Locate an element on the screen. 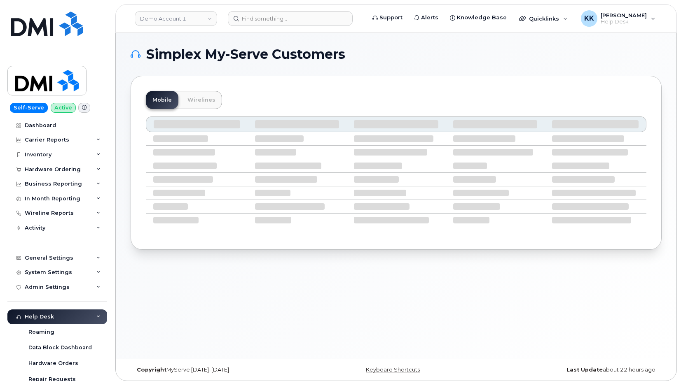 The width and height of the screenshot is (681, 381). strong: Copyright is located at coordinates (151, 370).